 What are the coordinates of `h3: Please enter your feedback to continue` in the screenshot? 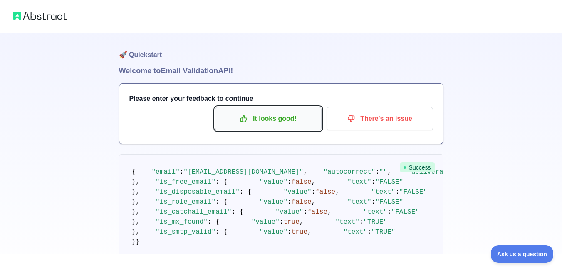 It's located at (281, 99).